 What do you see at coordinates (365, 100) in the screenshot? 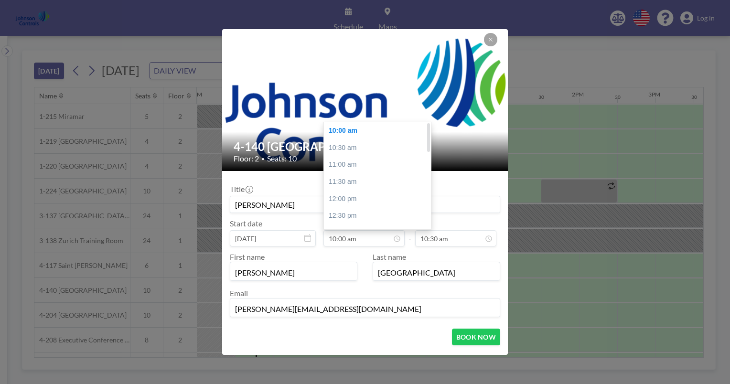
I see `img: 537.png` at bounding box center [365, 100].